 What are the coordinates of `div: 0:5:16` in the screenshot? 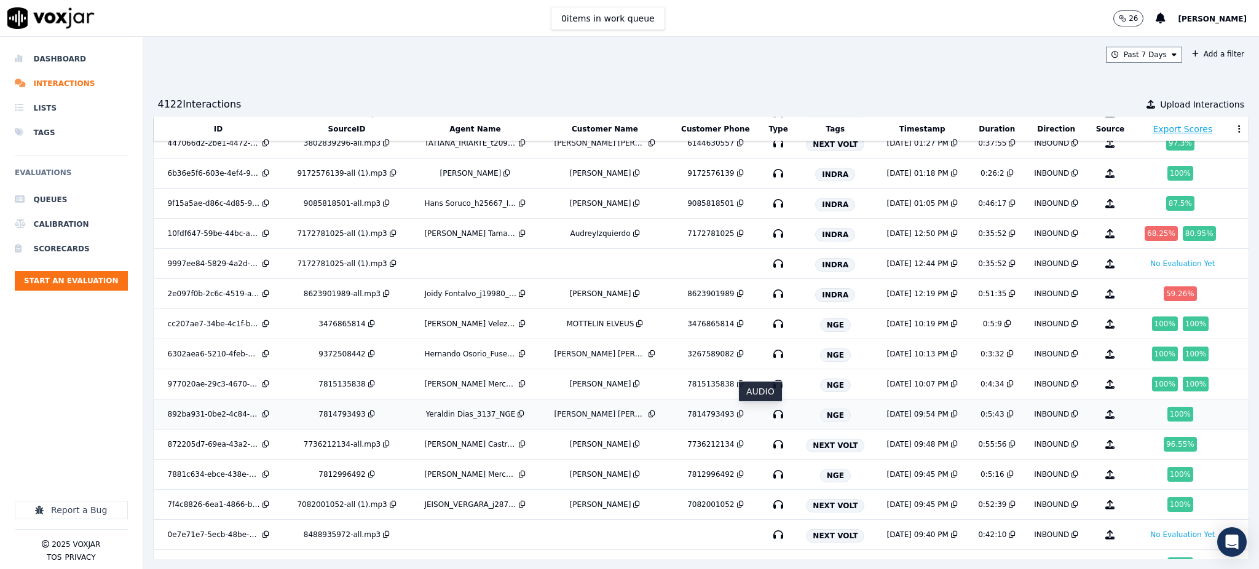 It's located at (992, 475).